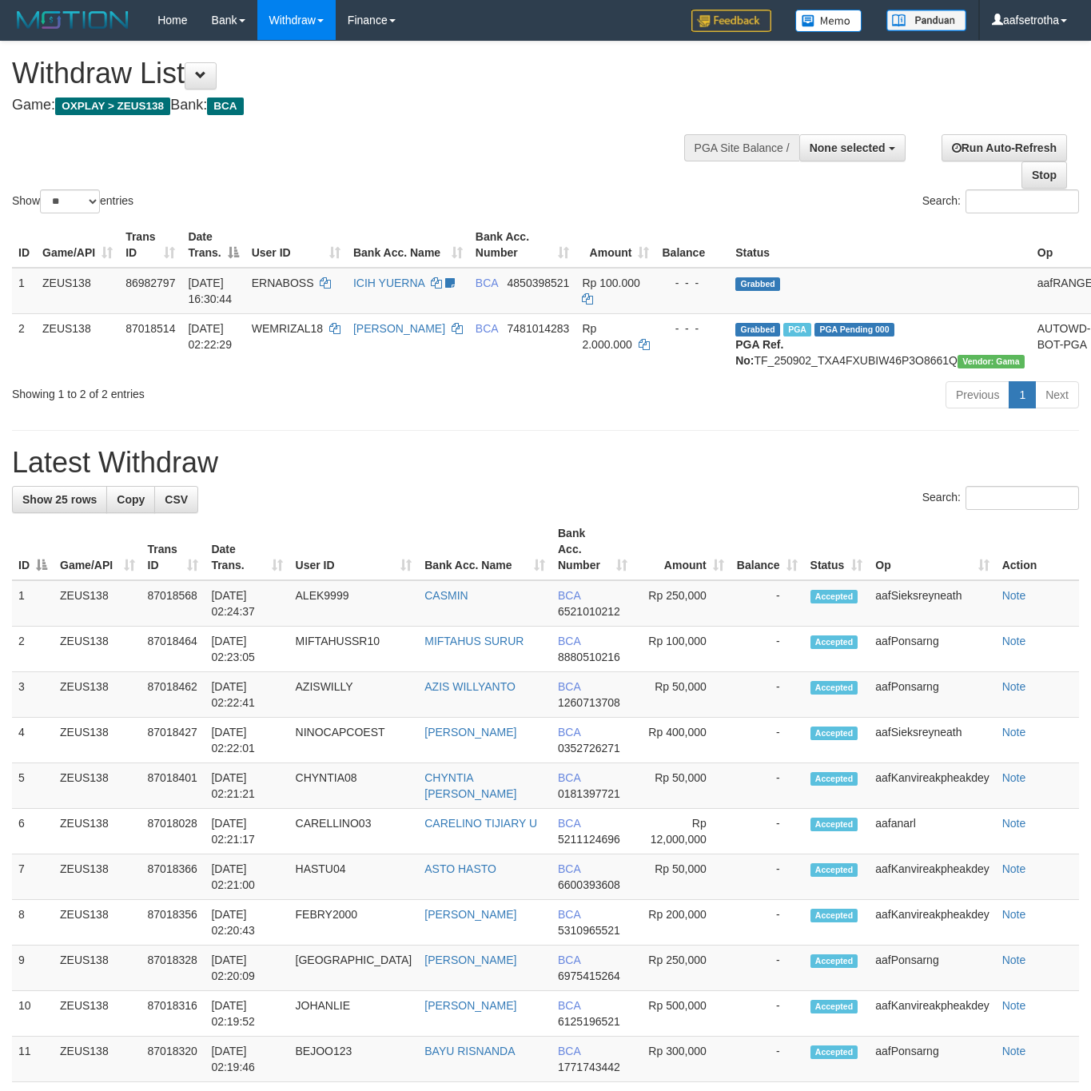 Image resolution: width=1091 pixels, height=1091 pixels. Describe the element at coordinates (130, 500) in the screenshot. I see `span: Copy` at that location.